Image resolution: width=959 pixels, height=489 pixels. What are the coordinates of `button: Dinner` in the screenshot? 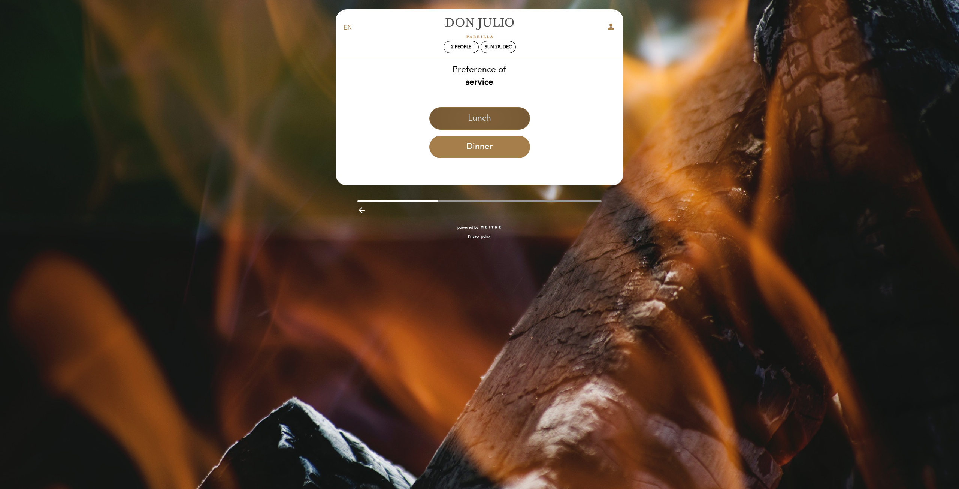 It's located at (480, 147).